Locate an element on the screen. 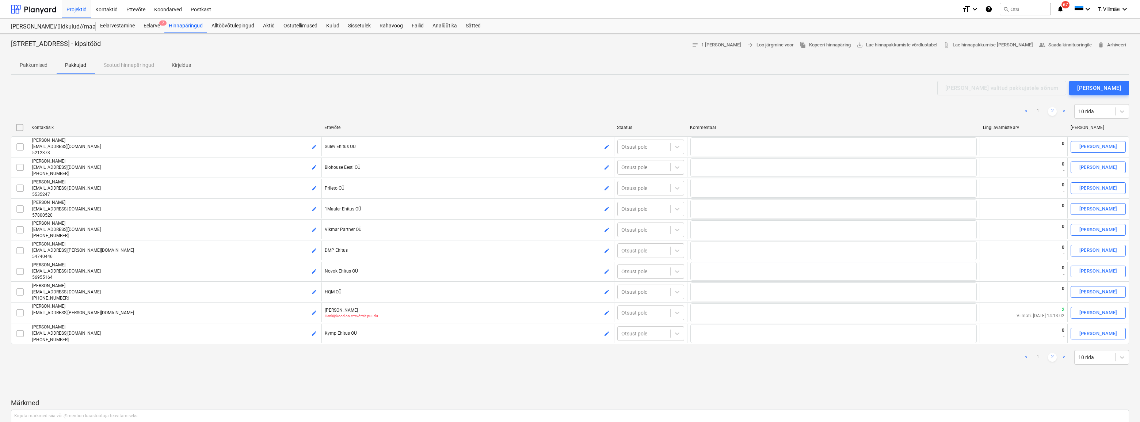  button: Arhiveeri is located at coordinates (1112, 45).